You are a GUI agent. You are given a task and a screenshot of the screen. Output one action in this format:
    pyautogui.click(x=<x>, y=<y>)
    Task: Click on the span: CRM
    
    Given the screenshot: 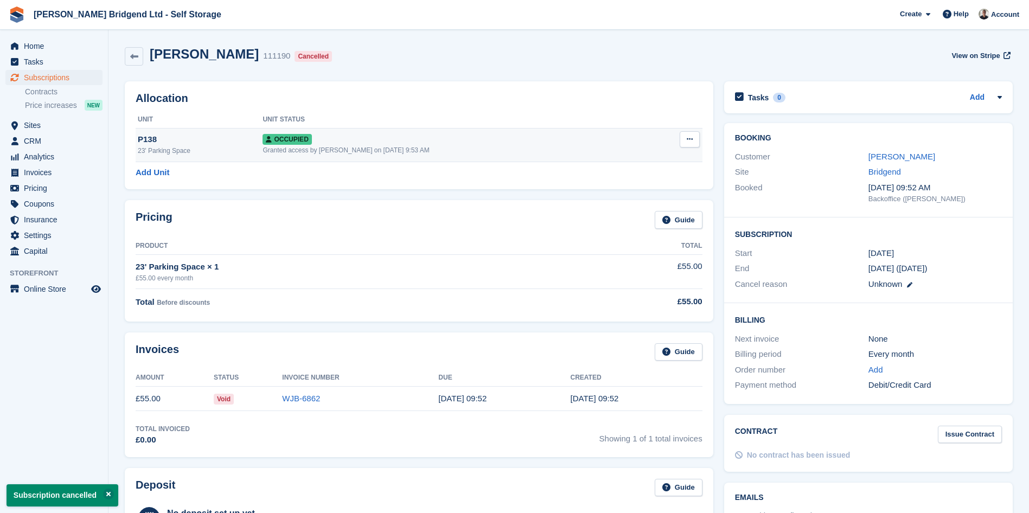 What is the action you would take?
    pyautogui.click(x=56, y=141)
    